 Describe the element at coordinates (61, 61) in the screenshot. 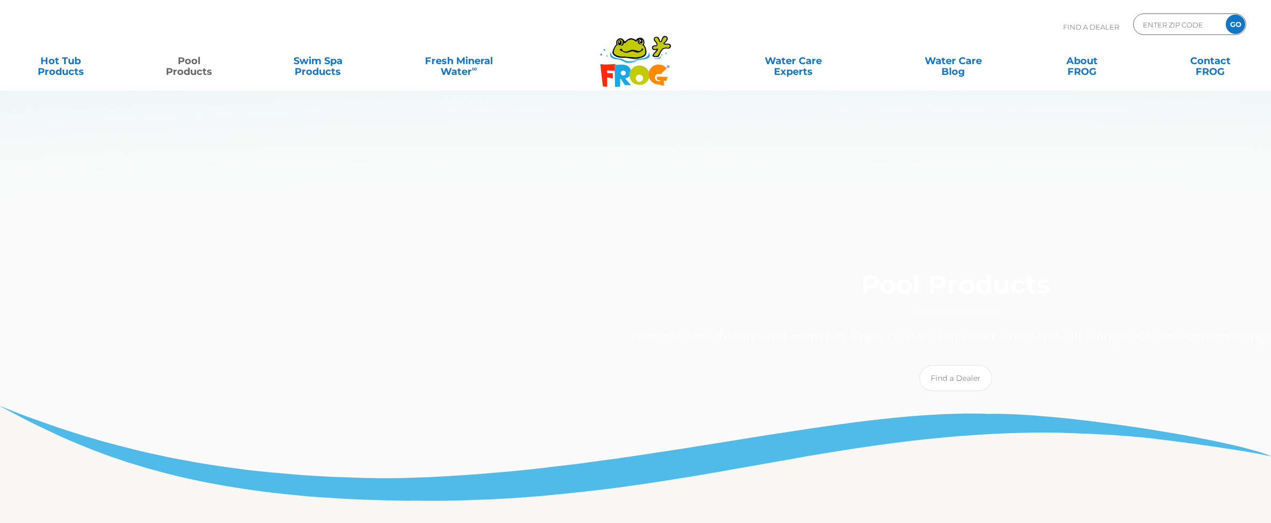

I see `a: Hot TubProducts` at that location.